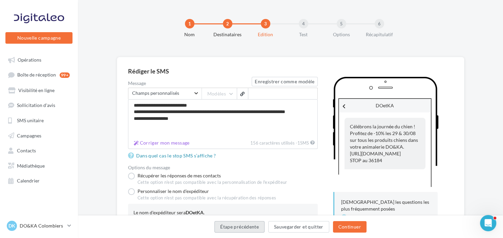 This screenshot has height=238, width=503. Describe the element at coordinates (26, 151) in the screenshot. I see `span: Contacts` at that location.